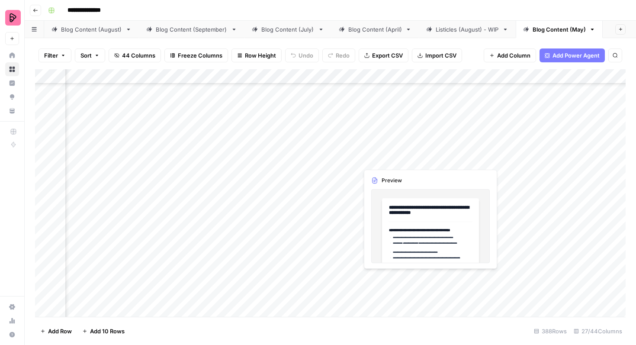 The image size is (636, 345). What do you see at coordinates (91, 29) in the screenshot?
I see `a: Blog Content (August)` at bounding box center [91, 29].